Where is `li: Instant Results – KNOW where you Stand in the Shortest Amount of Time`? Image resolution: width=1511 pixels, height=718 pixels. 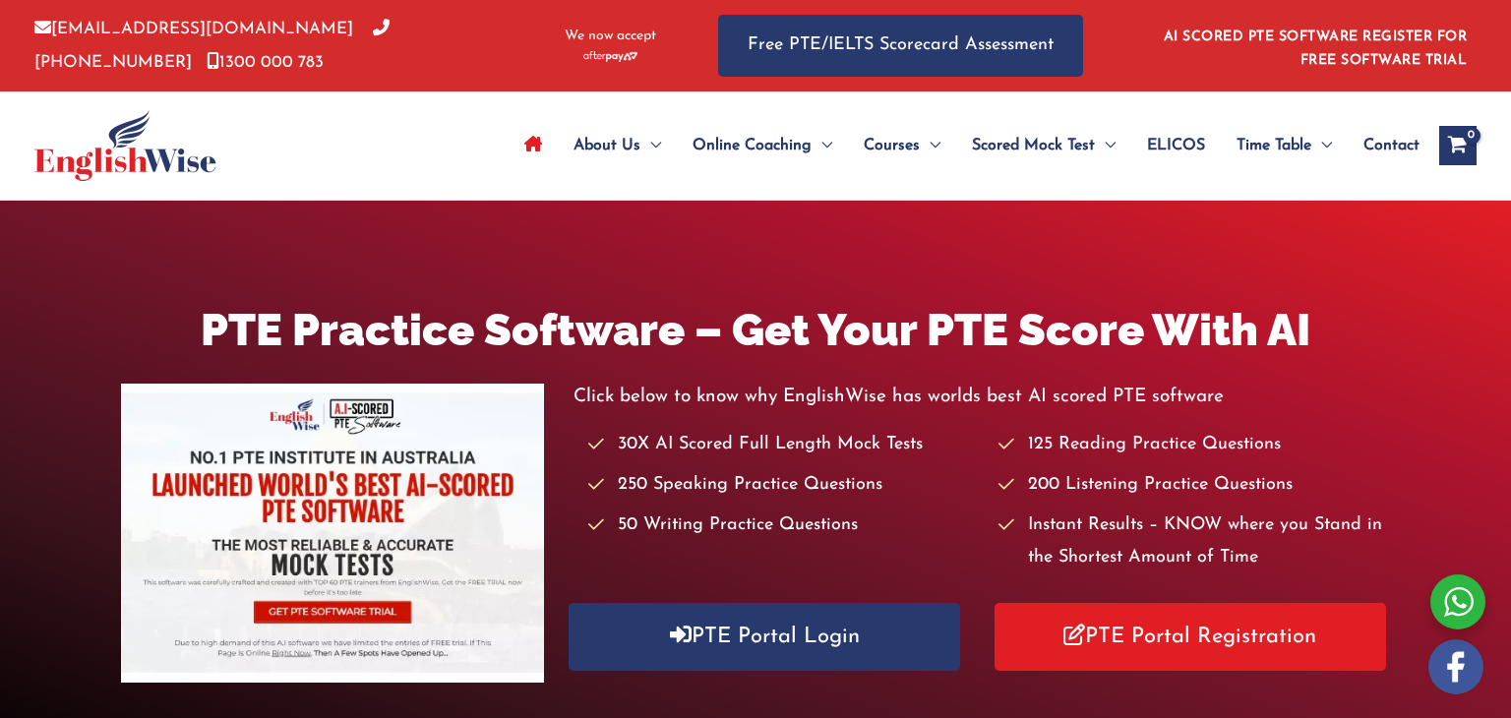 li: Instant Results – KNOW where you Stand in the Shortest Amount of Time is located at coordinates (1194, 542).